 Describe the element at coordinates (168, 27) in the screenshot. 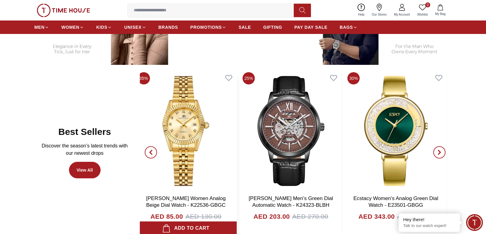

I see `span: BRANDS` at that location.